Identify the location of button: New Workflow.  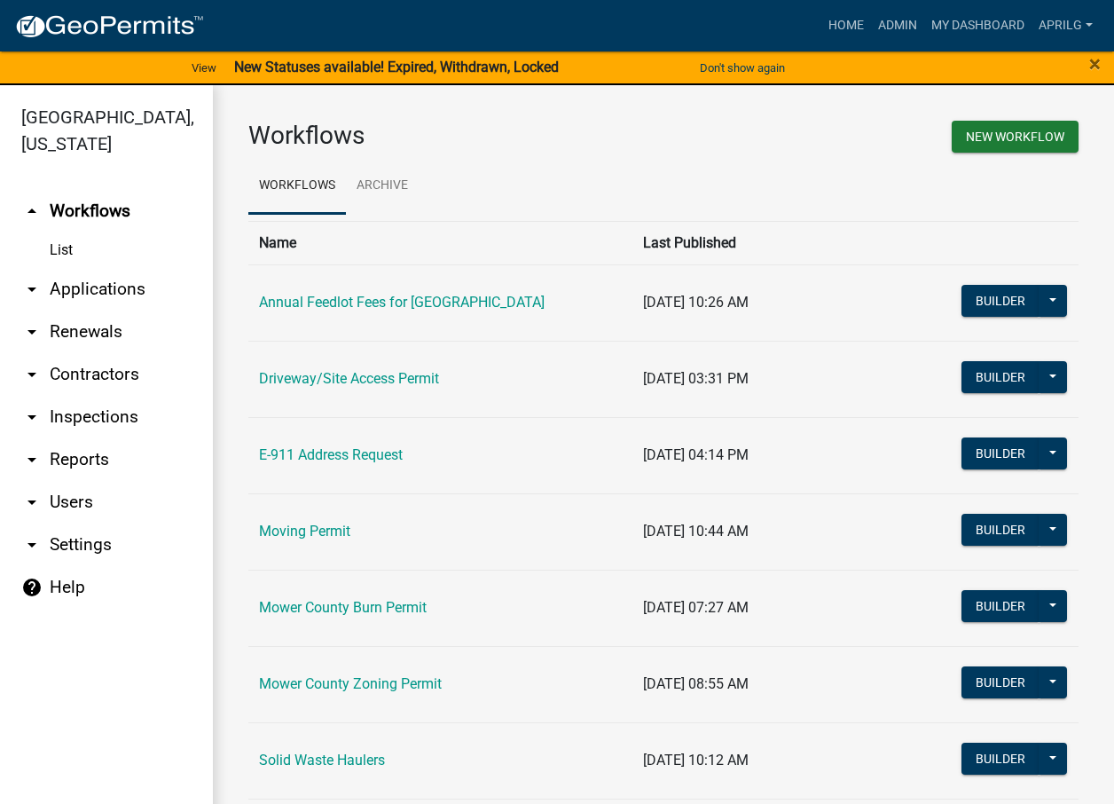
(1015, 137).